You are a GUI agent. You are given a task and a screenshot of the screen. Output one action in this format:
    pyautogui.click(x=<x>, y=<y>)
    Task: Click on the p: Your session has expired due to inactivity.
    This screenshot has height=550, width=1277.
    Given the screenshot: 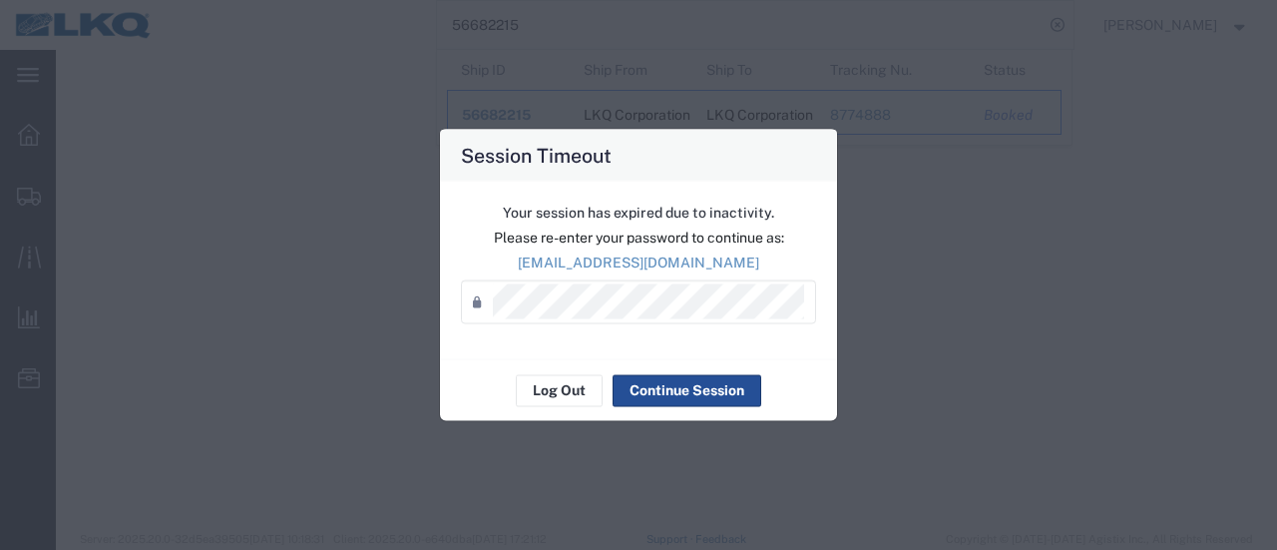 What is the action you would take?
    pyautogui.click(x=638, y=211)
    